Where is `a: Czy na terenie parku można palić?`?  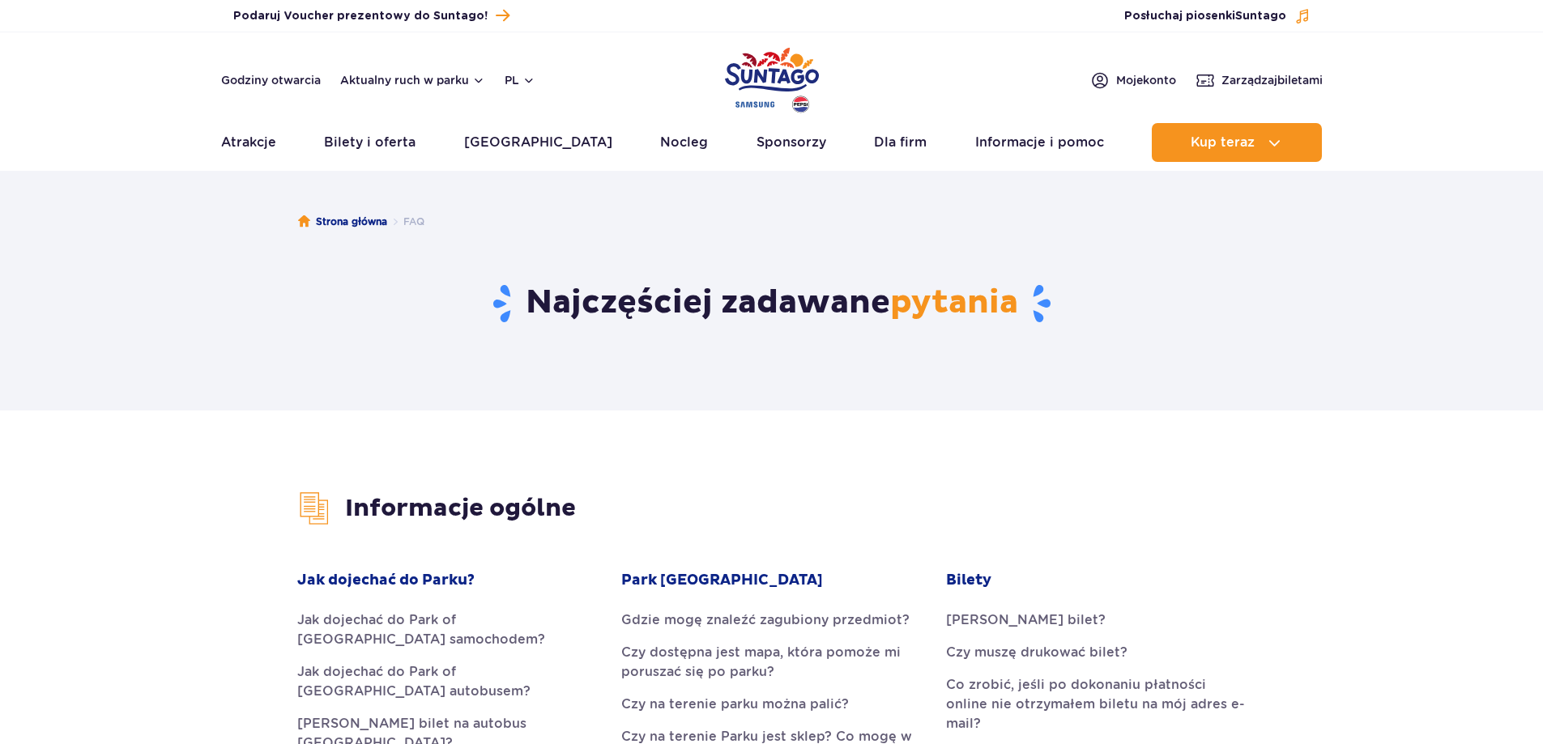 a: Czy na terenie parku można palić? is located at coordinates (771, 704).